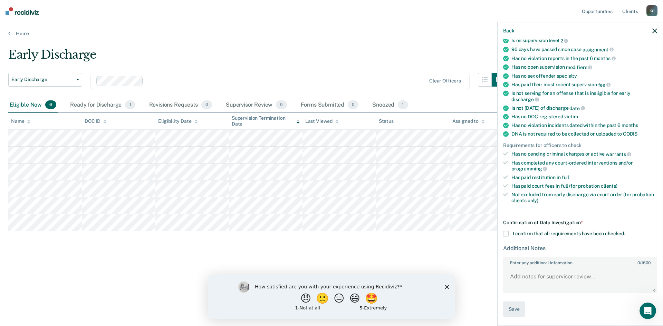  What do you see at coordinates (564, 41) in the screenshot?
I see `span: 2` at bounding box center [564, 41].